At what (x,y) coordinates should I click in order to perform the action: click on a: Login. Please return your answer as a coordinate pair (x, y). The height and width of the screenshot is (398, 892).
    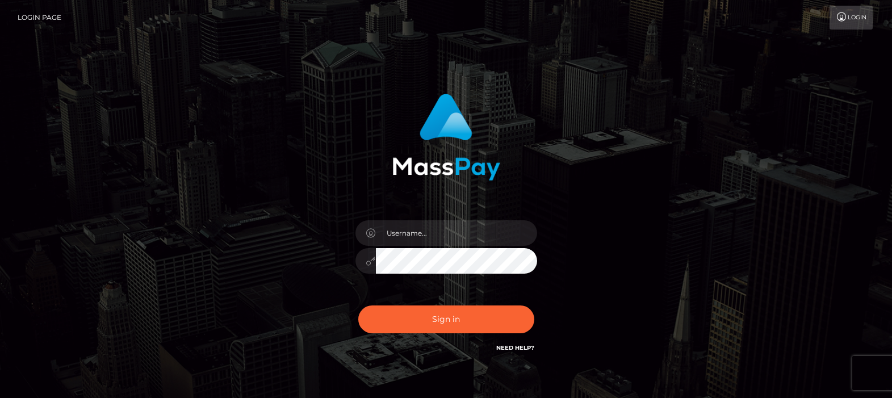
    Looking at the image, I should click on (851, 18).